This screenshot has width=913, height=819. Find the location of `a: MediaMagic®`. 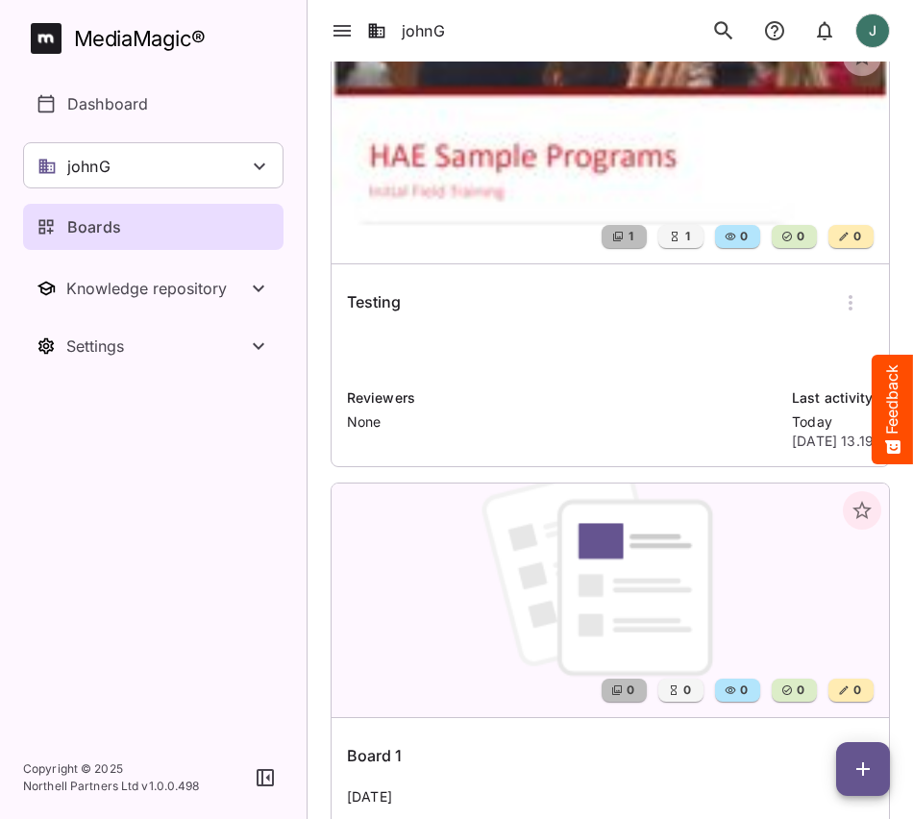

a: MediaMagic® is located at coordinates (157, 38).